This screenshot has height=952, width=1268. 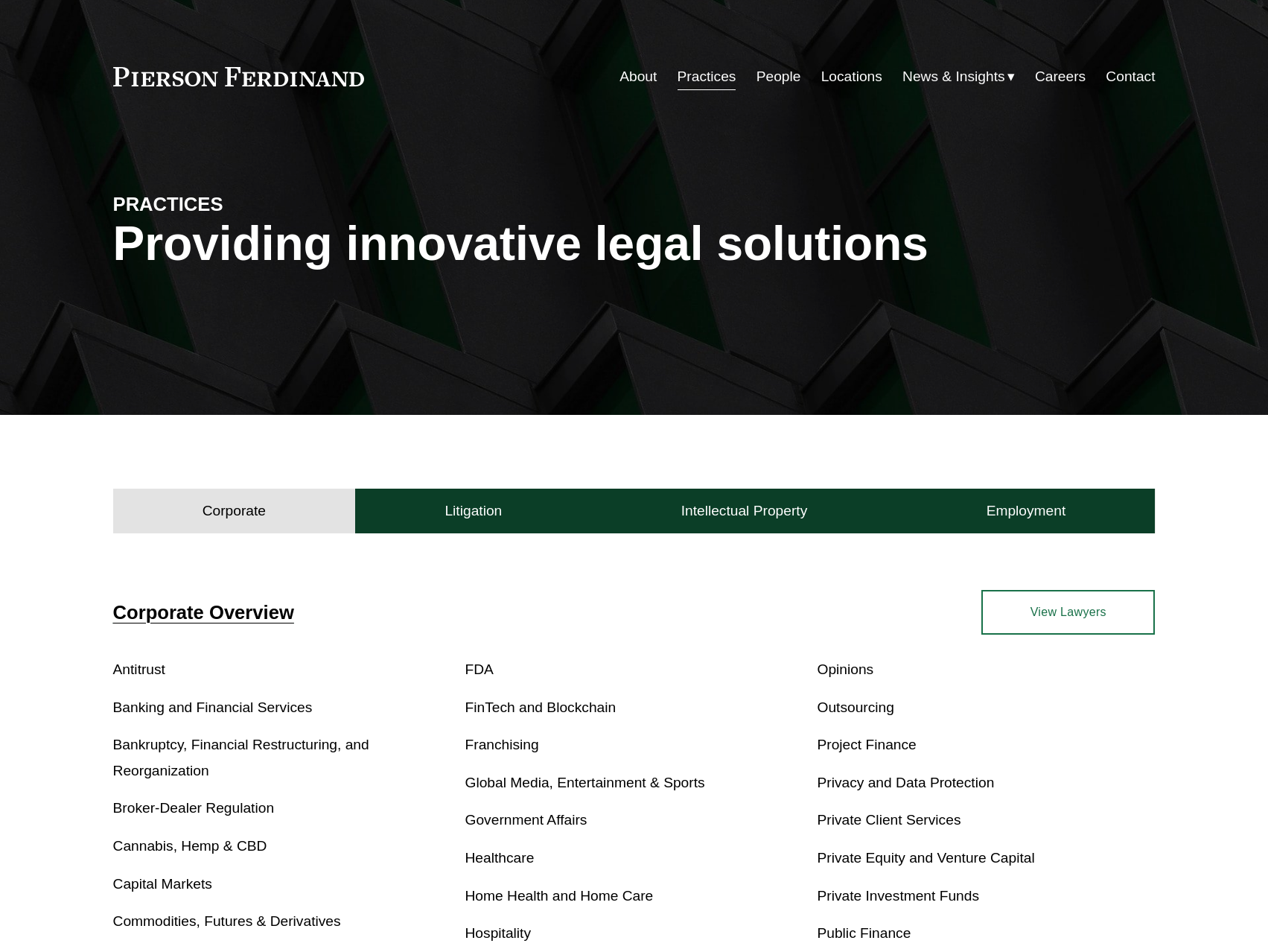 What do you see at coordinates (499, 932) in the screenshot?
I see `a: Hospitality` at bounding box center [499, 932].